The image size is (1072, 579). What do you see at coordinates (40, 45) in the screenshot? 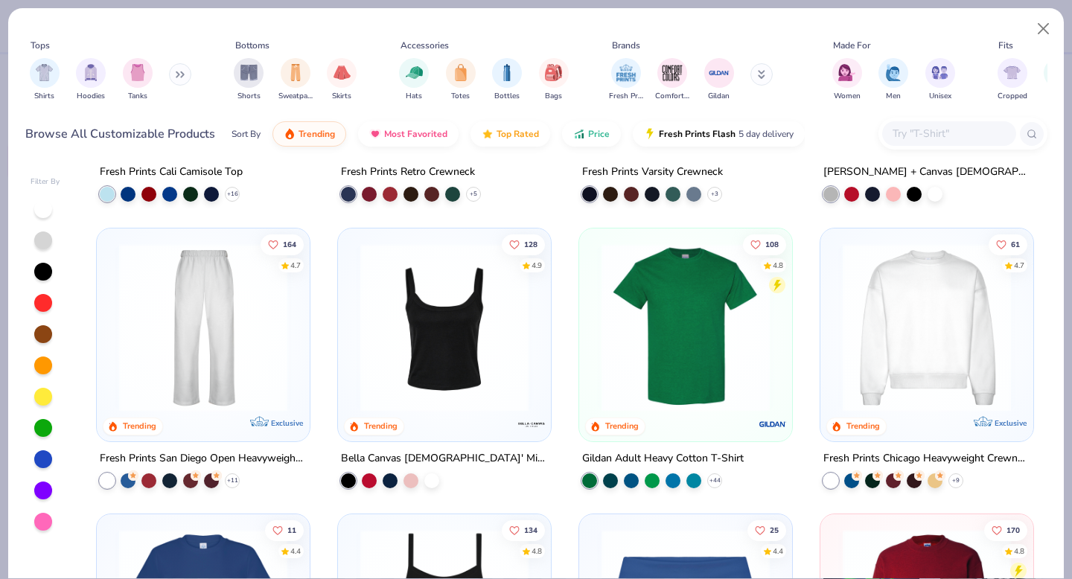
I see `div: Tops` at bounding box center [40, 45].